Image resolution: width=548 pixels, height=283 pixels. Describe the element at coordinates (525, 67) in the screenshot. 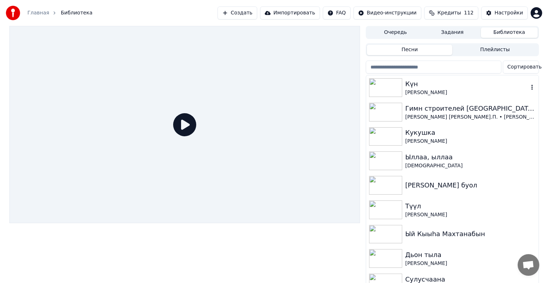

I see `span: Сортировать` at that location.